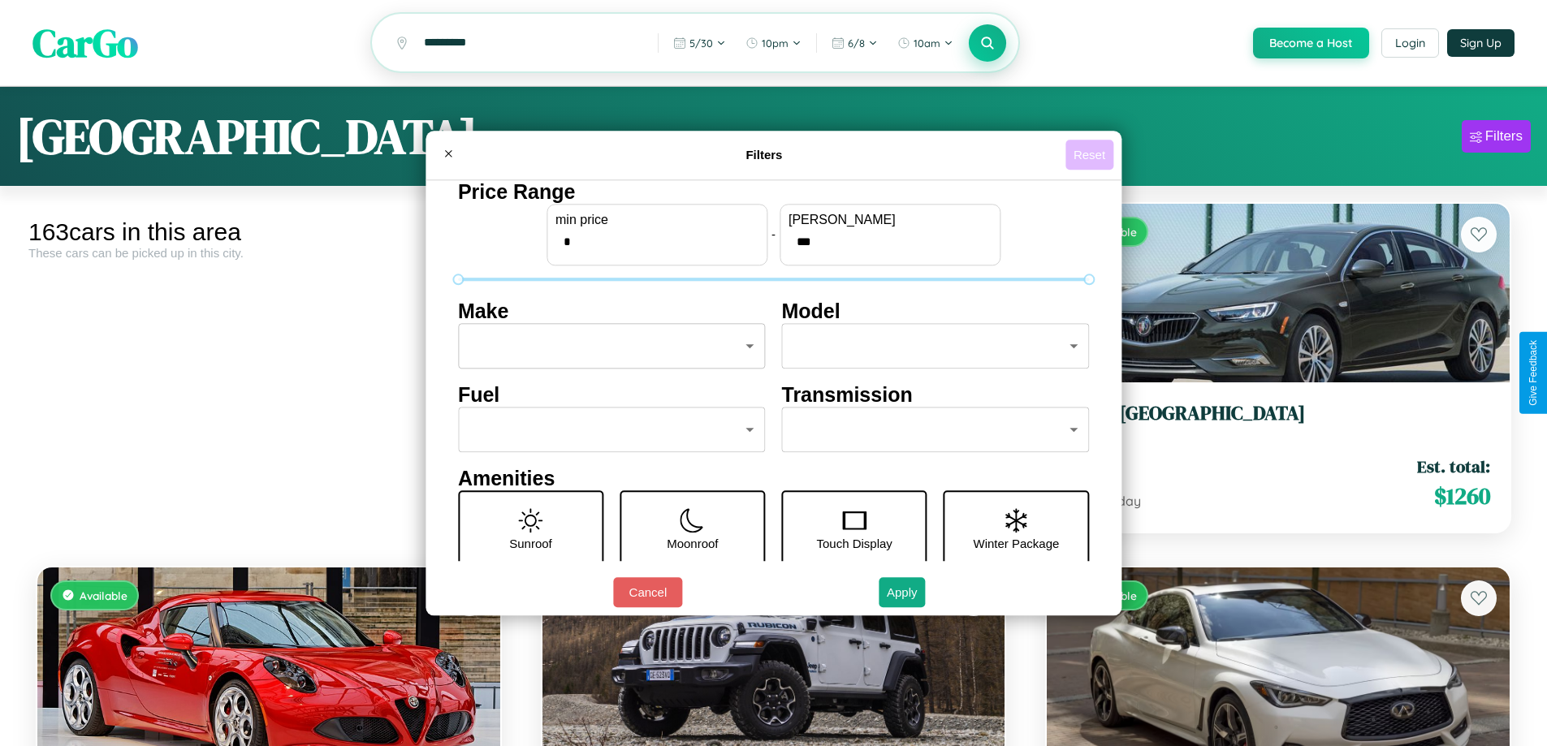 This screenshot has width=1547, height=746. What do you see at coordinates (701, 43) in the screenshot?
I see `span: 5 / 30` at bounding box center [701, 43].